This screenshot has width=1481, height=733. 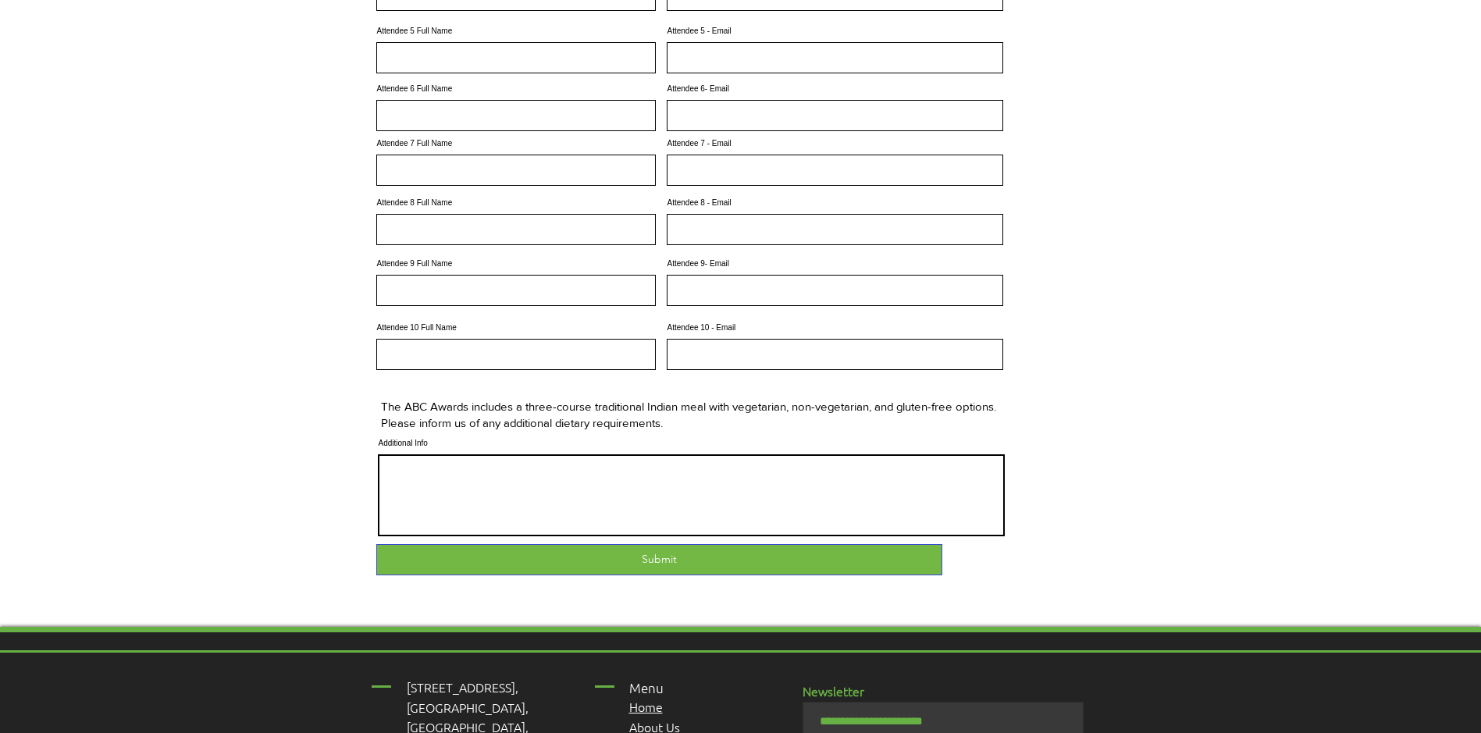 What do you see at coordinates (516, 89) in the screenshot?
I see `label: Attendee 6 Full Name` at bounding box center [516, 89].